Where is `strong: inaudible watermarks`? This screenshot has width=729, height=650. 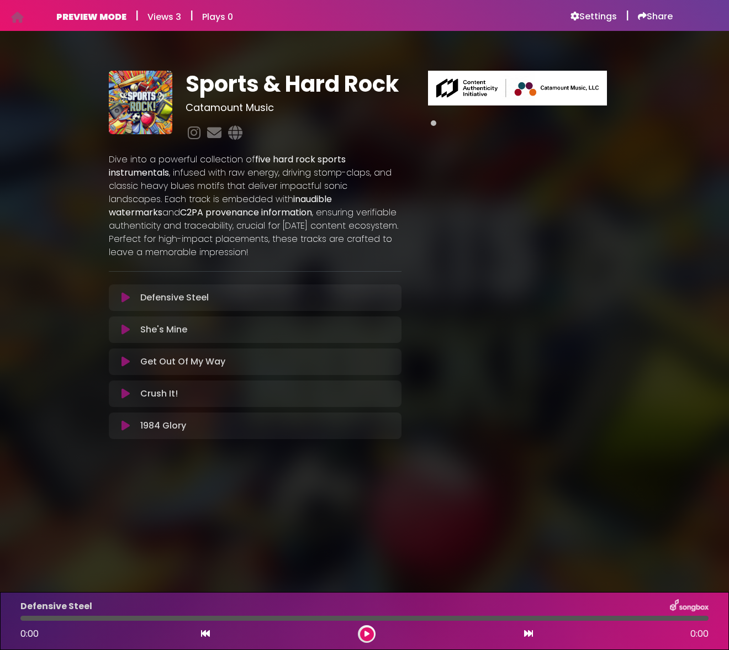 strong: inaudible watermarks is located at coordinates (220, 205).